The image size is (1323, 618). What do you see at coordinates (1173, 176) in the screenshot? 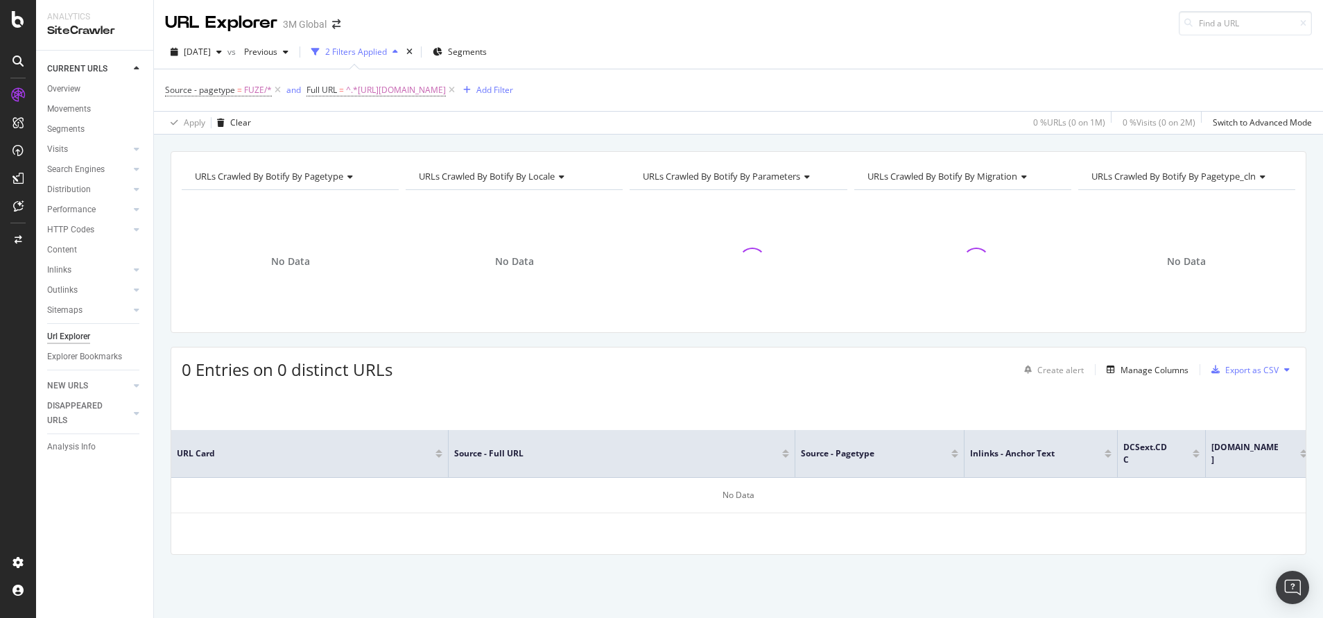
I see `span: URLs Crawled By Botify By pagetype_cln` at bounding box center [1173, 176].